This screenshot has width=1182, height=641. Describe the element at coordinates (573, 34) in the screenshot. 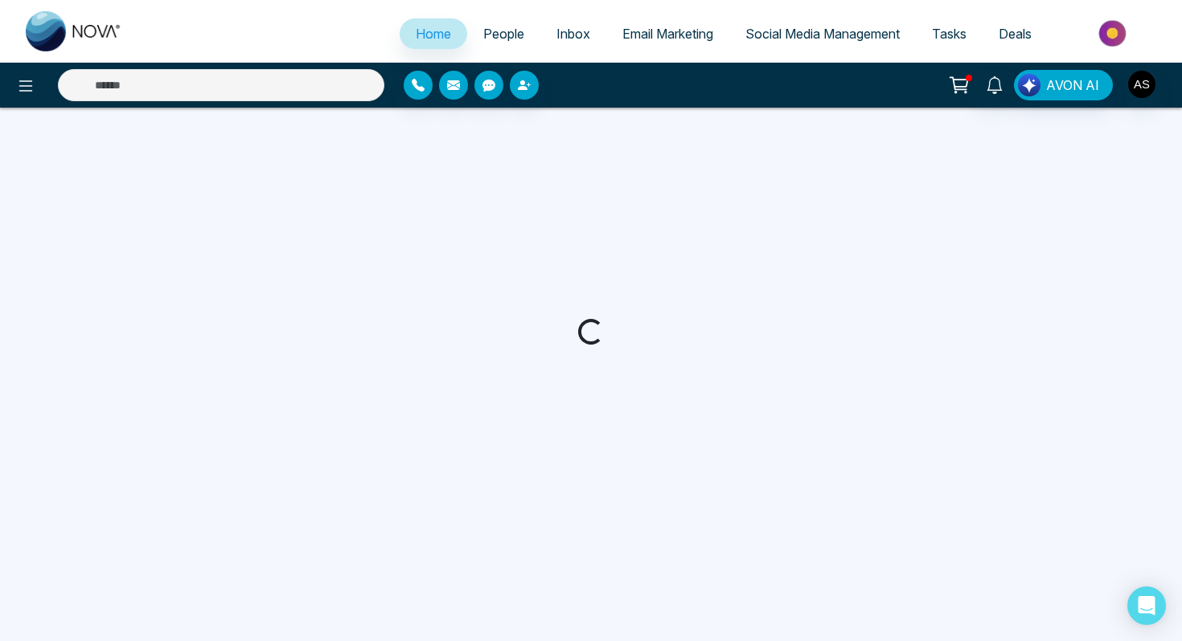

I see `span: Inbox` at that location.